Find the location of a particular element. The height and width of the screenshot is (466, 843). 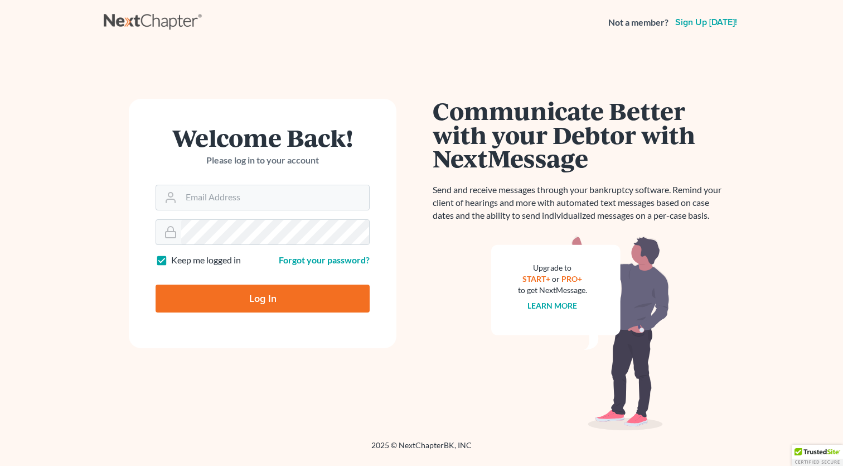

h1: Welcome Back! is located at coordinates (263, 137).